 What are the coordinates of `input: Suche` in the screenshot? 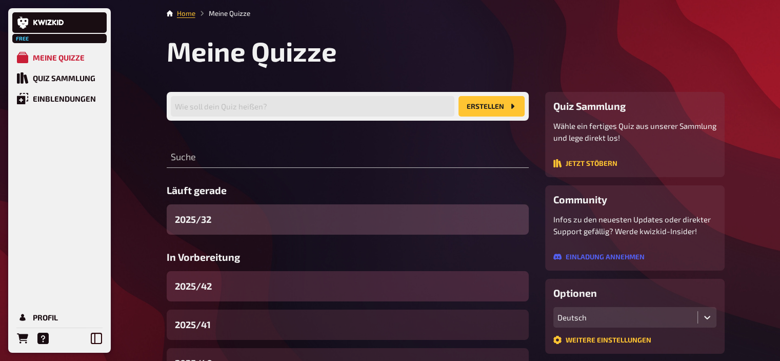 It's located at (348, 157).